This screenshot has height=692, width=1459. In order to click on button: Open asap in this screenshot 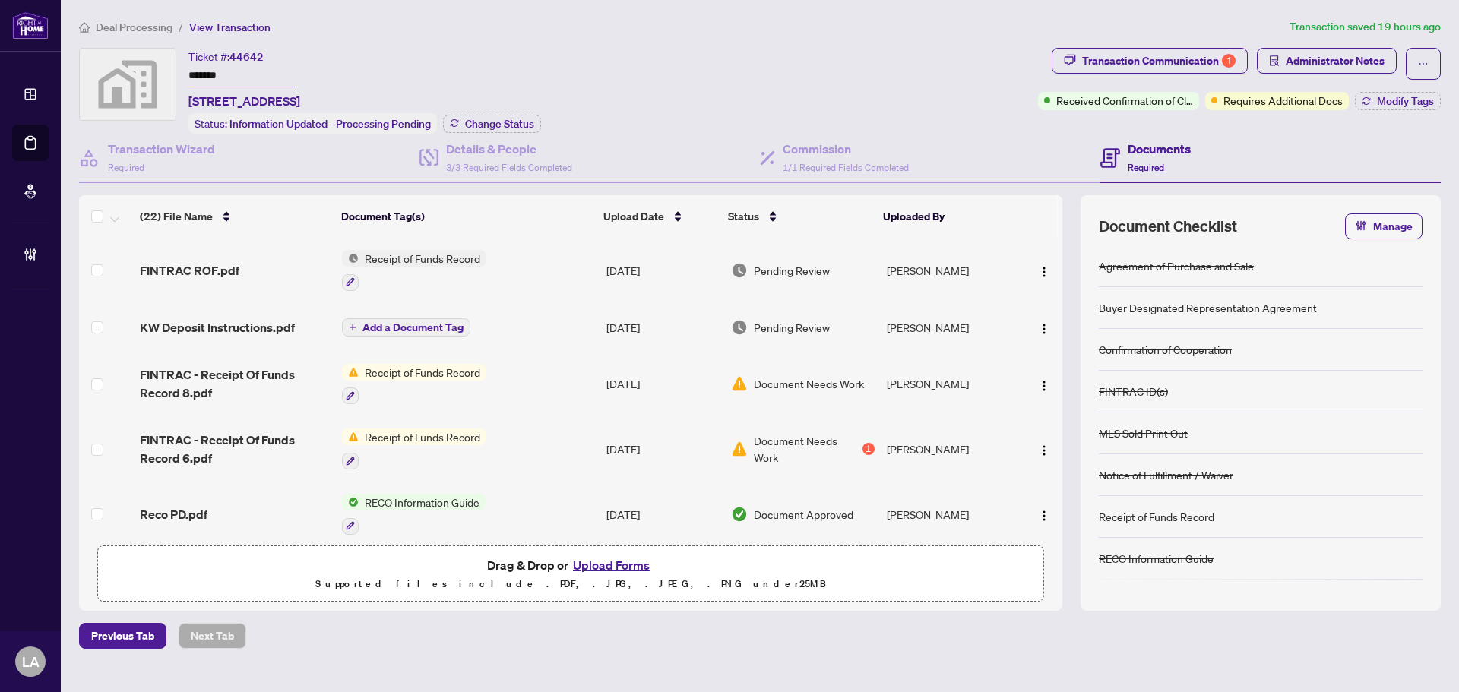, I will do `click(1421, 662)`.